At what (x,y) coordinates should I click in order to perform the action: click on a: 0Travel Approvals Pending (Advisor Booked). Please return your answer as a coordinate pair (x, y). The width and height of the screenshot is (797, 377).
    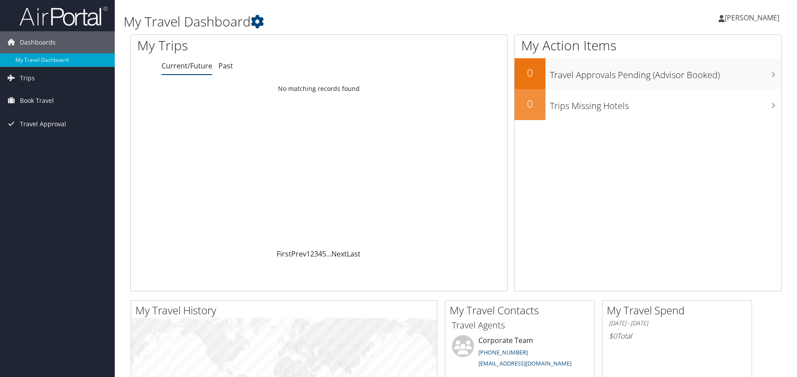
    Looking at the image, I should click on (648, 74).